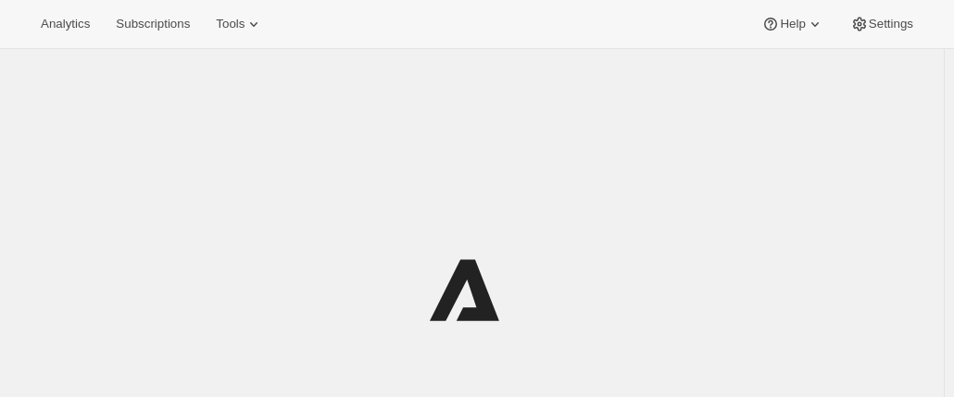  Describe the element at coordinates (882, 24) in the screenshot. I see `button: Settings` at that location.